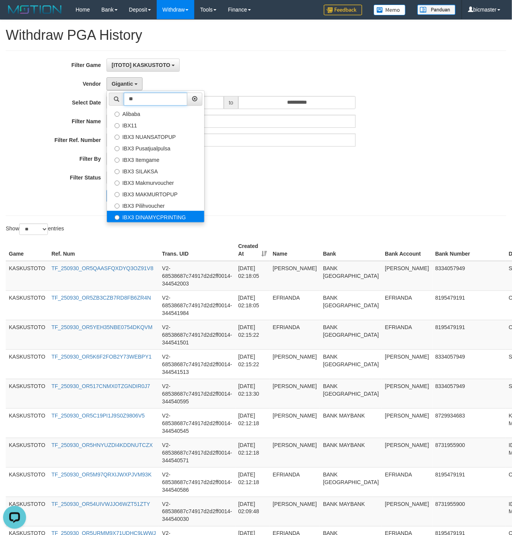  Describe the element at coordinates (155, 113) in the screenshot. I see `label: Alibaba` at that location.